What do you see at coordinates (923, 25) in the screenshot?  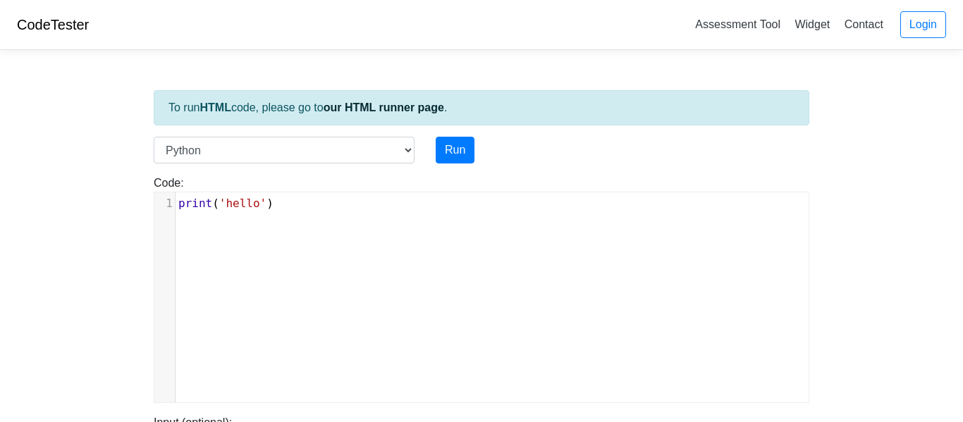 I see `a: Login` at bounding box center [923, 25].